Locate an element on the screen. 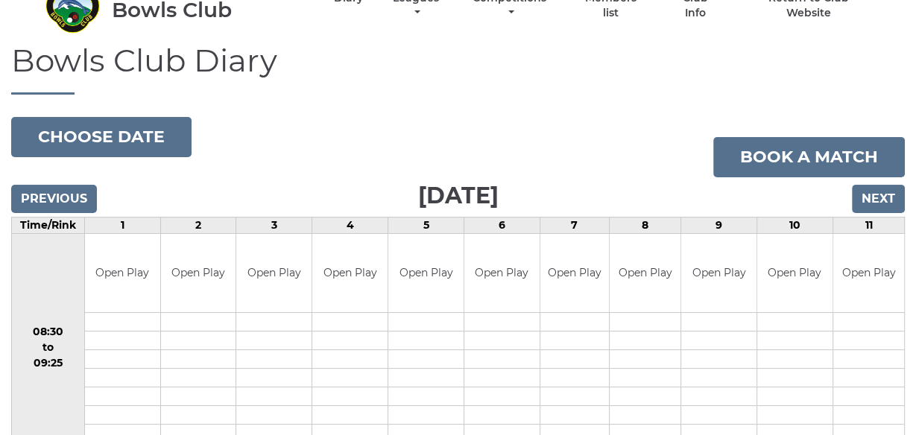  input: Previous is located at coordinates (54, 199).